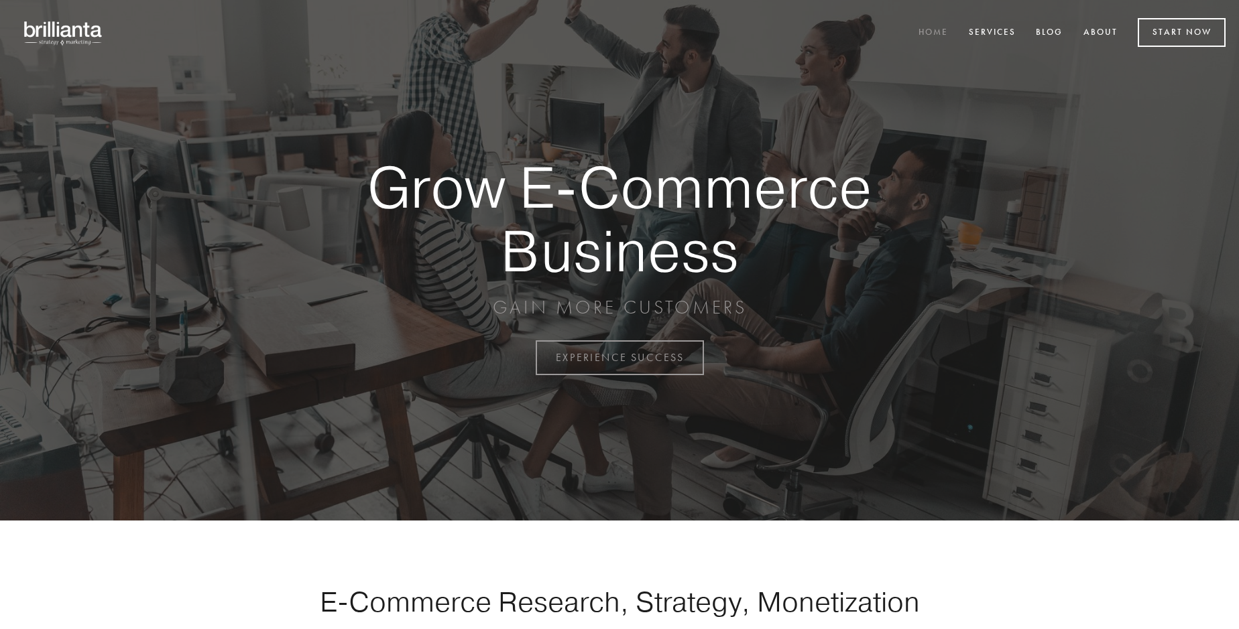 The width and height of the screenshot is (1239, 629). I want to click on a: Home, so click(933, 33).